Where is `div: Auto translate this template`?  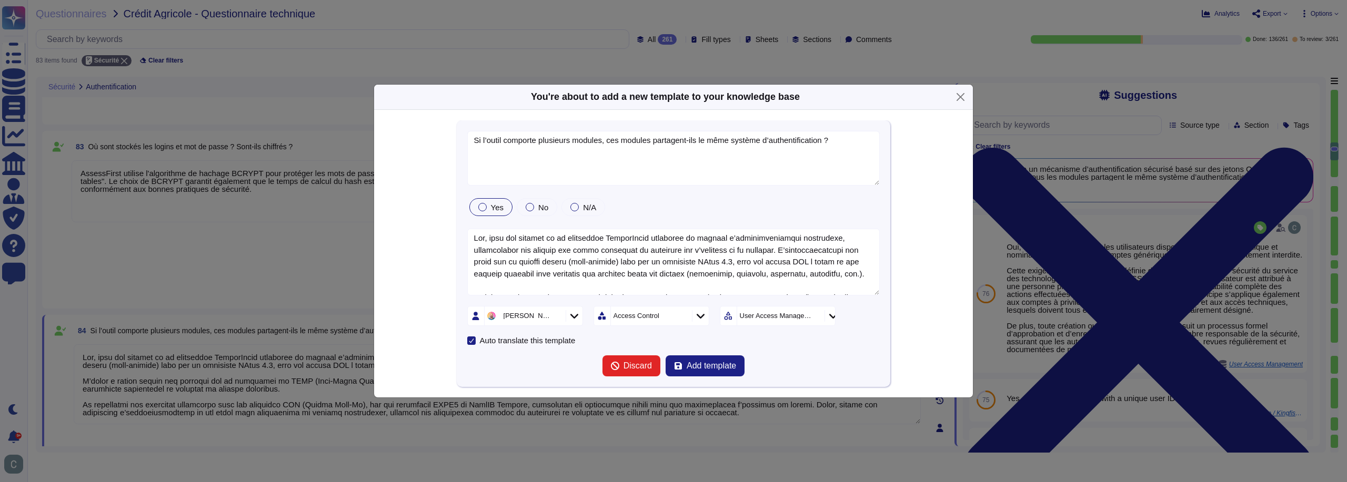 div: Auto translate this template is located at coordinates (528, 340).